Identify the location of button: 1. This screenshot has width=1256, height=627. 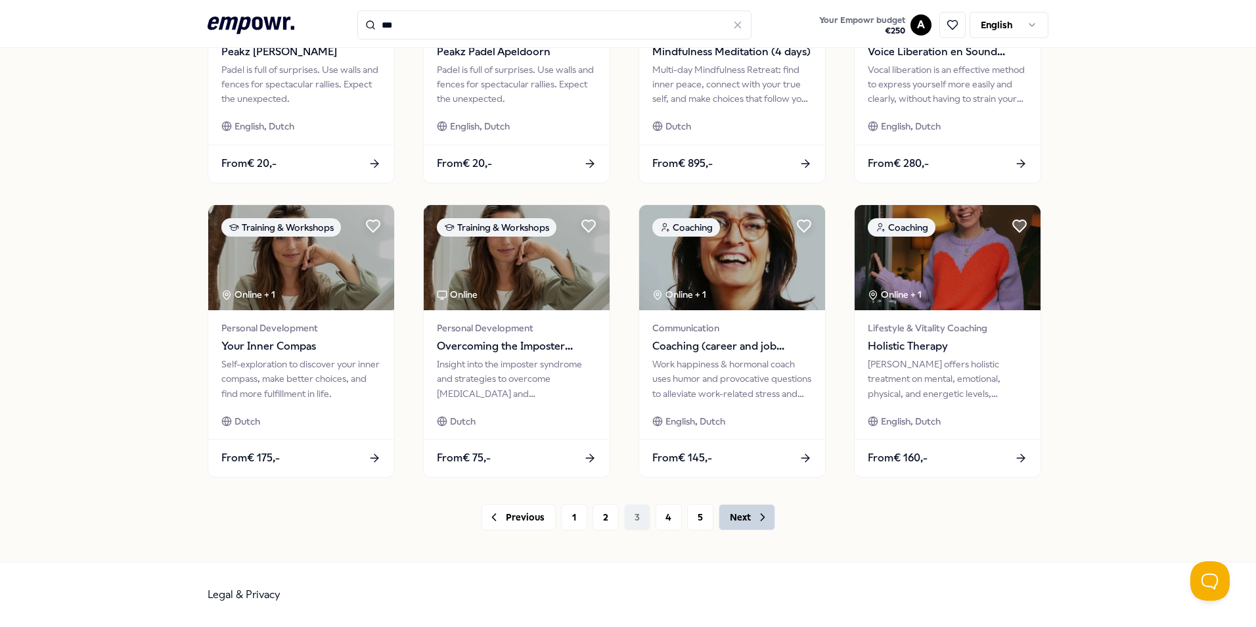
(574, 517).